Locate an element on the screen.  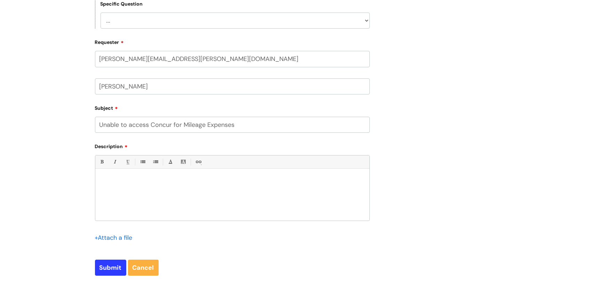
label: Subject is located at coordinates (232, 107).